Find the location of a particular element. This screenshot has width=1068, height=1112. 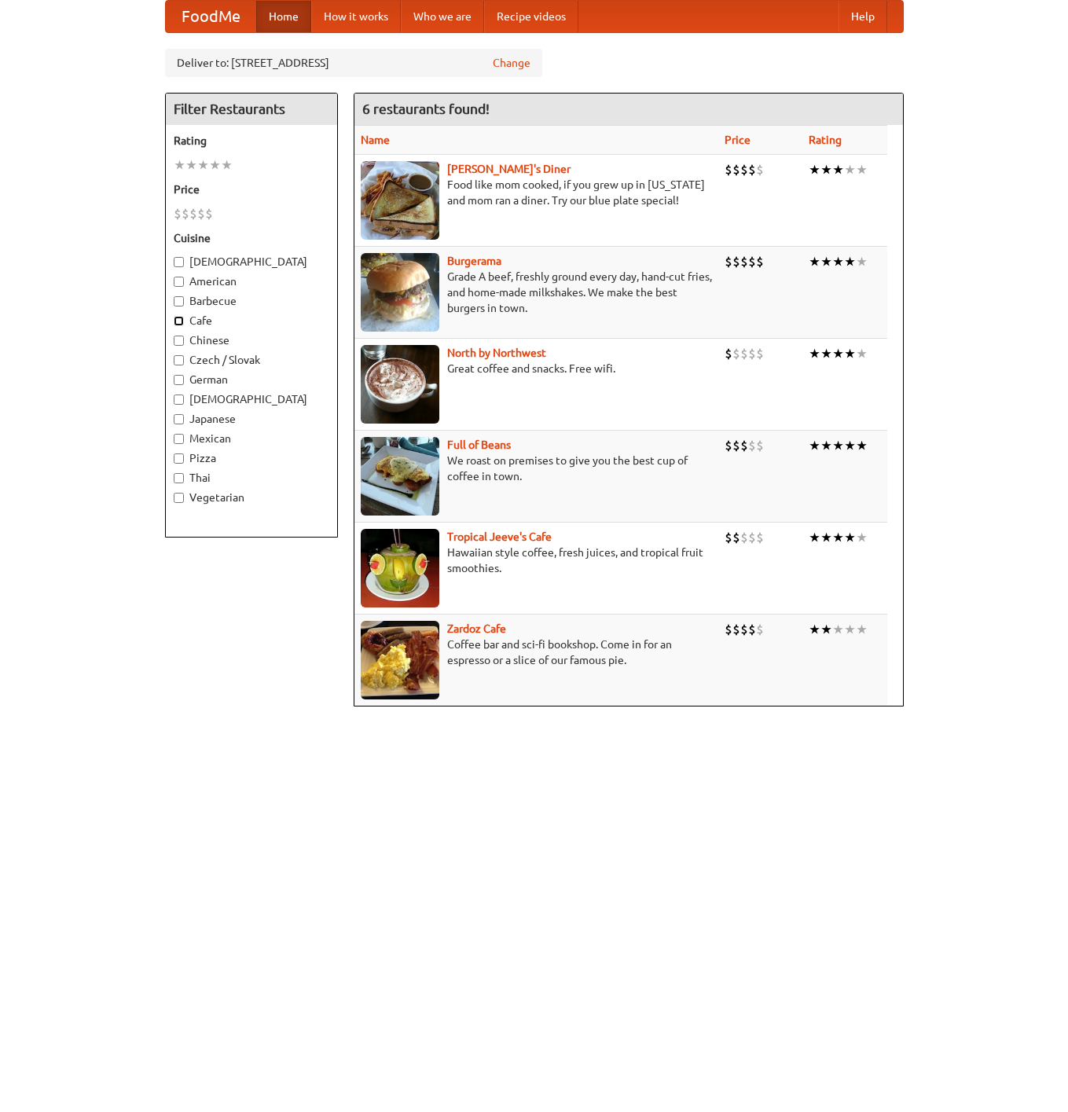

label: German is located at coordinates (251, 380).